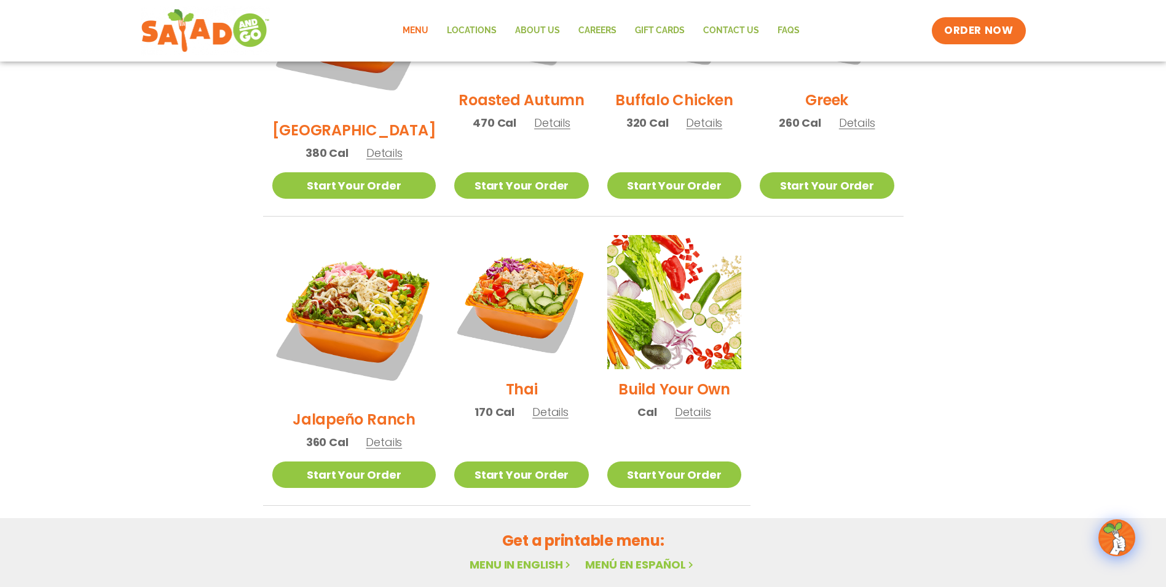 Image resolution: width=1166 pixels, height=587 pixels. Describe the element at coordinates (674, 389) in the screenshot. I see `h2: Build Your Own` at that location.